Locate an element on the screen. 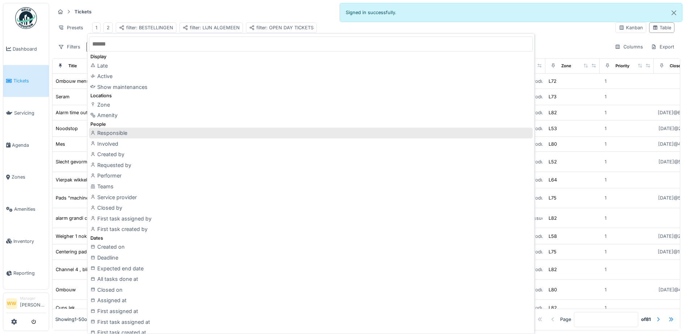 The height and width of the screenshot is (334, 686). div: Late is located at coordinates (311, 66).